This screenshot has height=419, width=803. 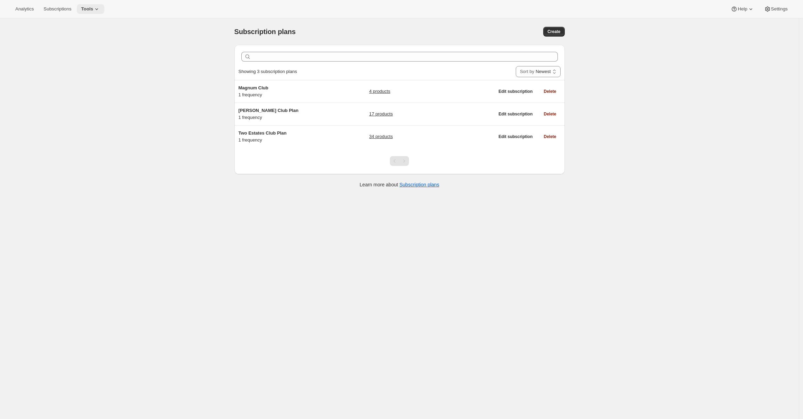 I want to click on span: Two Estates Club Plan, so click(x=263, y=133).